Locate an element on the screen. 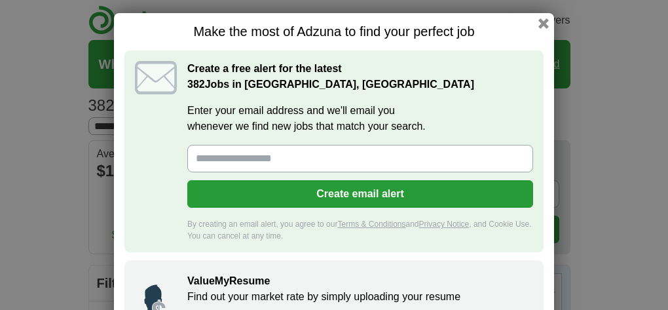  h2: Create a free alert for the latest is located at coordinates (360, 77).